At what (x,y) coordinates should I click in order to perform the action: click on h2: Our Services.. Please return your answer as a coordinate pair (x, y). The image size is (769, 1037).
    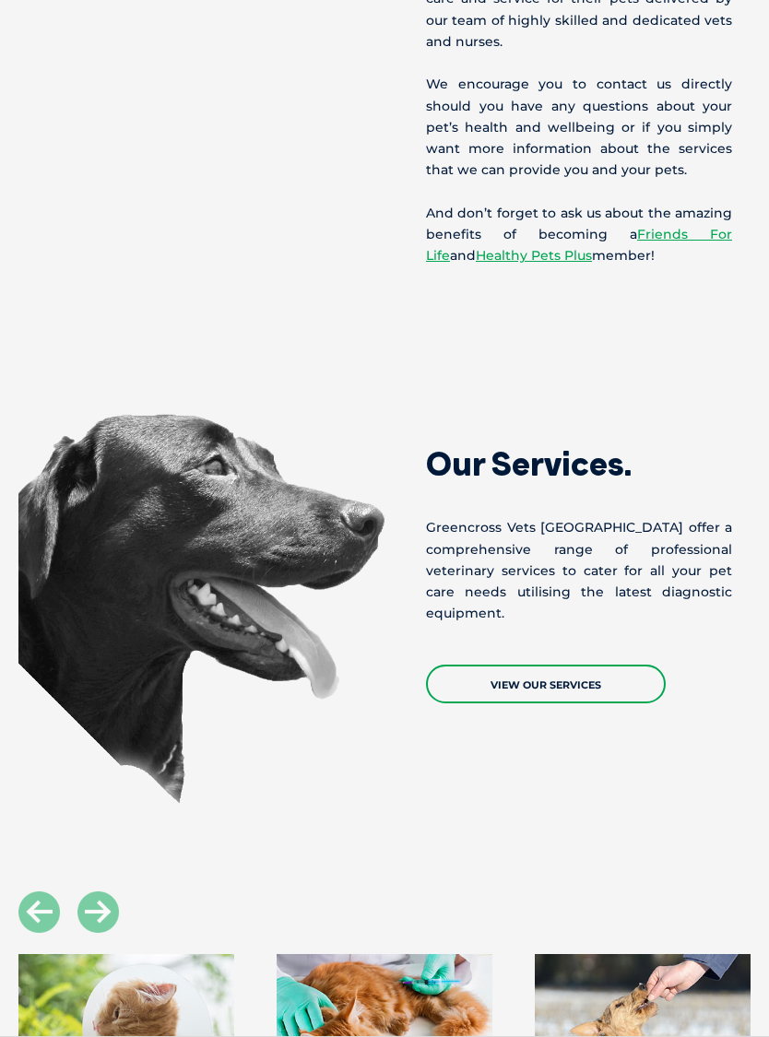
    Looking at the image, I should click on (579, 465).